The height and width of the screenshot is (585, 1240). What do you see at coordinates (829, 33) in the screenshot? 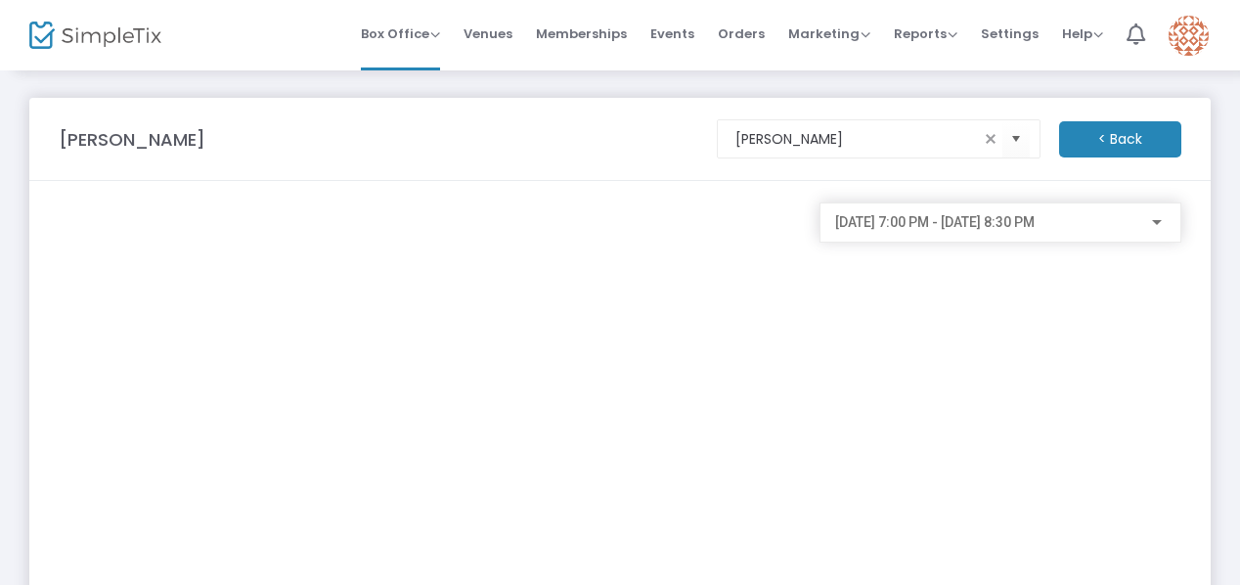
I see `span: Marketing` at bounding box center [829, 33].